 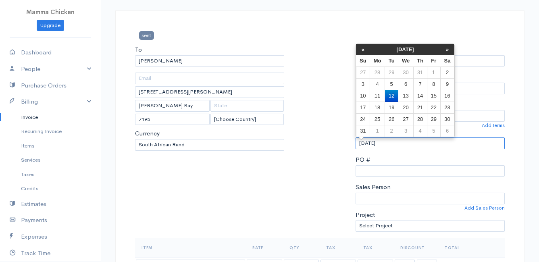 I want to click on td: 22, so click(x=433, y=108).